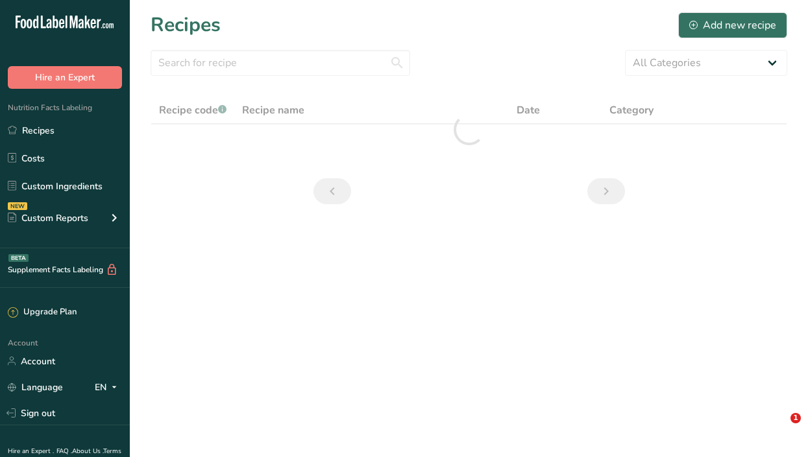  Describe the element at coordinates (65, 77) in the screenshot. I see `button: Hire an Expert` at that location.